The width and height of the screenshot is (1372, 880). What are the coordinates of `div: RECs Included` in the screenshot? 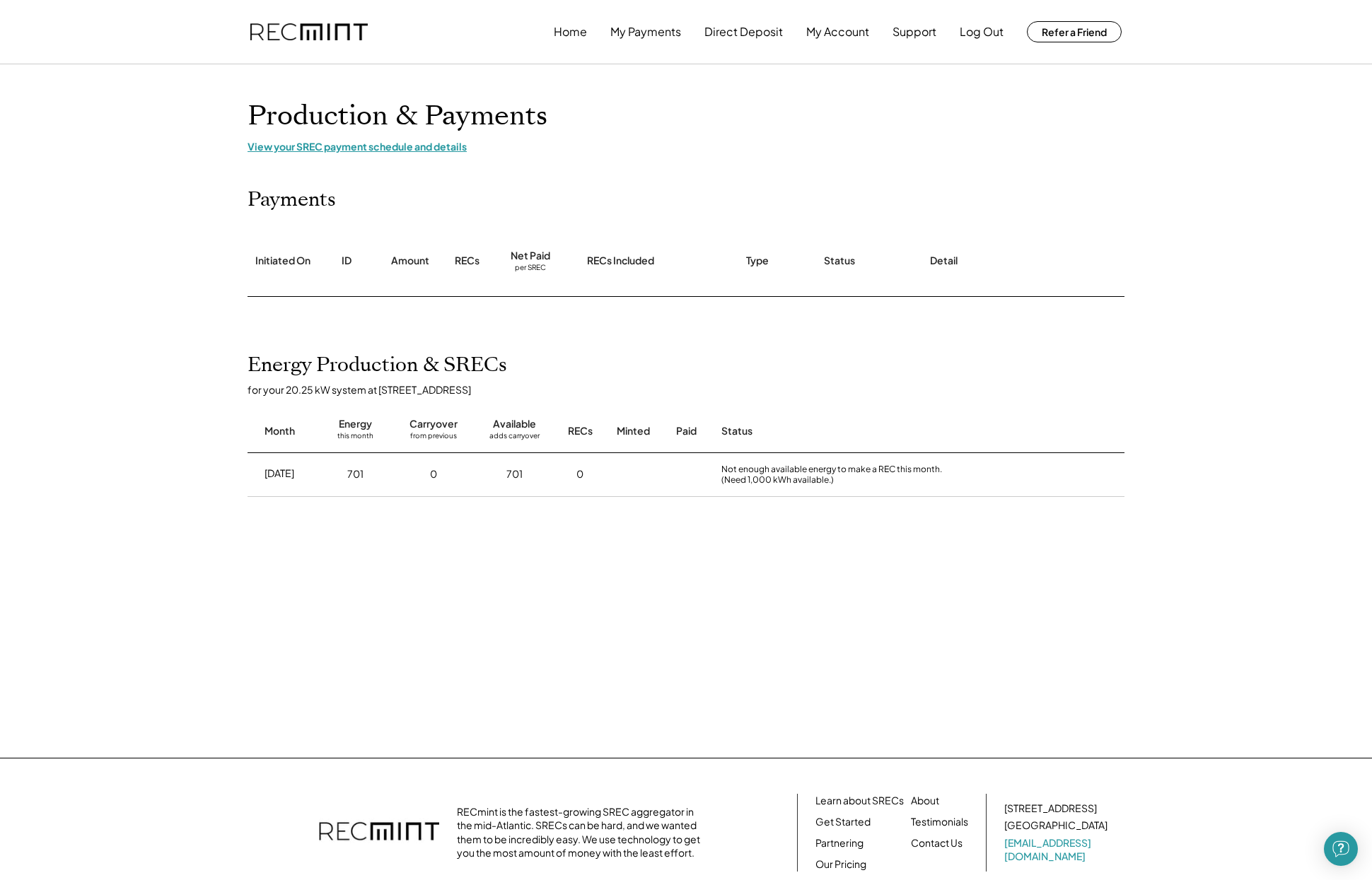 It's located at (620, 261).